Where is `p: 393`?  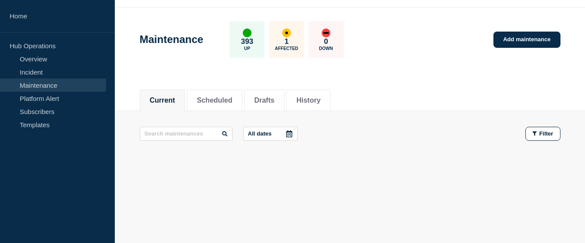 p: 393 is located at coordinates (247, 42).